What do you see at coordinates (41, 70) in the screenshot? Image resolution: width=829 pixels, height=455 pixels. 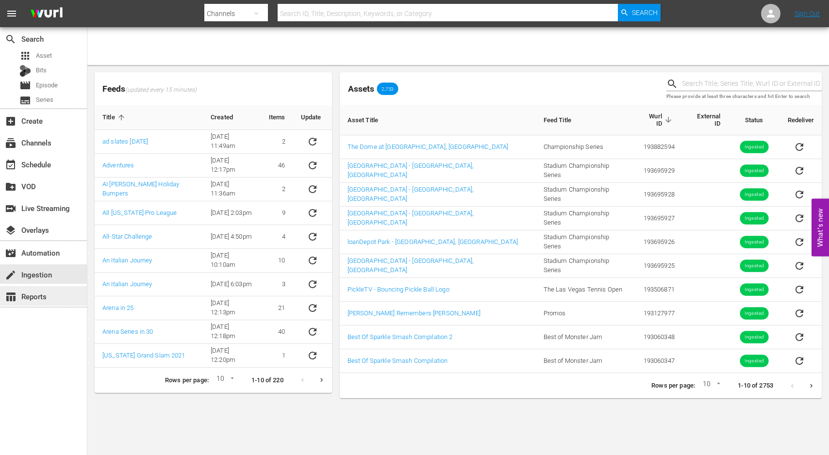 I see `span: Bits` at bounding box center [41, 70].